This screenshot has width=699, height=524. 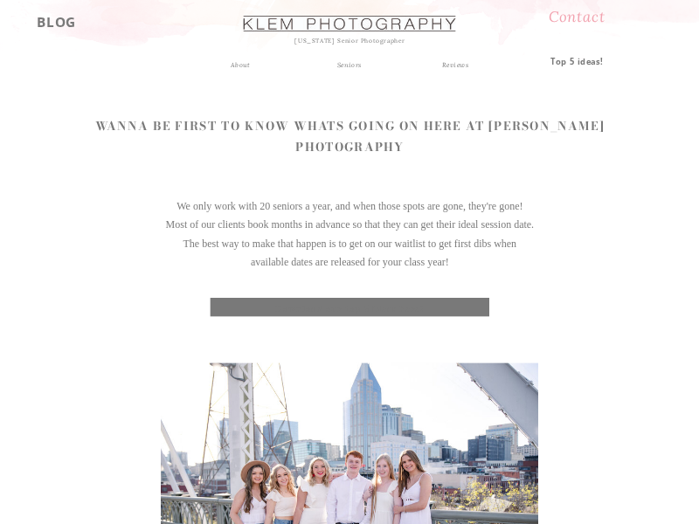 What do you see at coordinates (350, 308) in the screenshot?
I see `a: Download our top 5 ideas here!` at bounding box center [350, 308].